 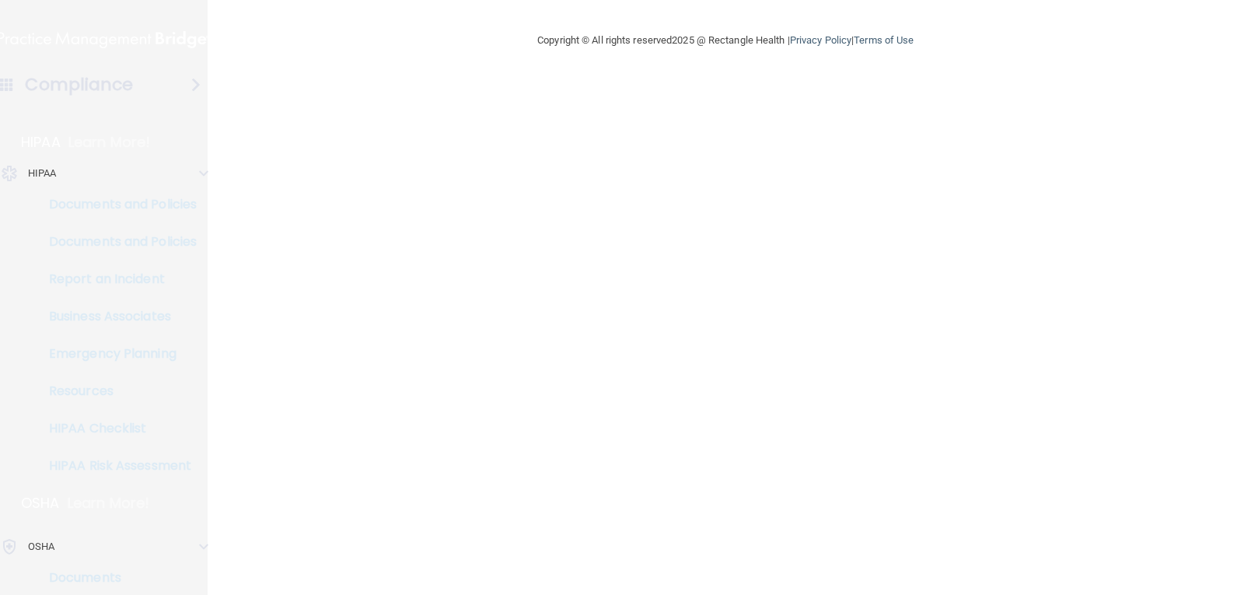 What do you see at coordinates (116, 578) in the screenshot?
I see `p: Documents` at bounding box center [116, 578].